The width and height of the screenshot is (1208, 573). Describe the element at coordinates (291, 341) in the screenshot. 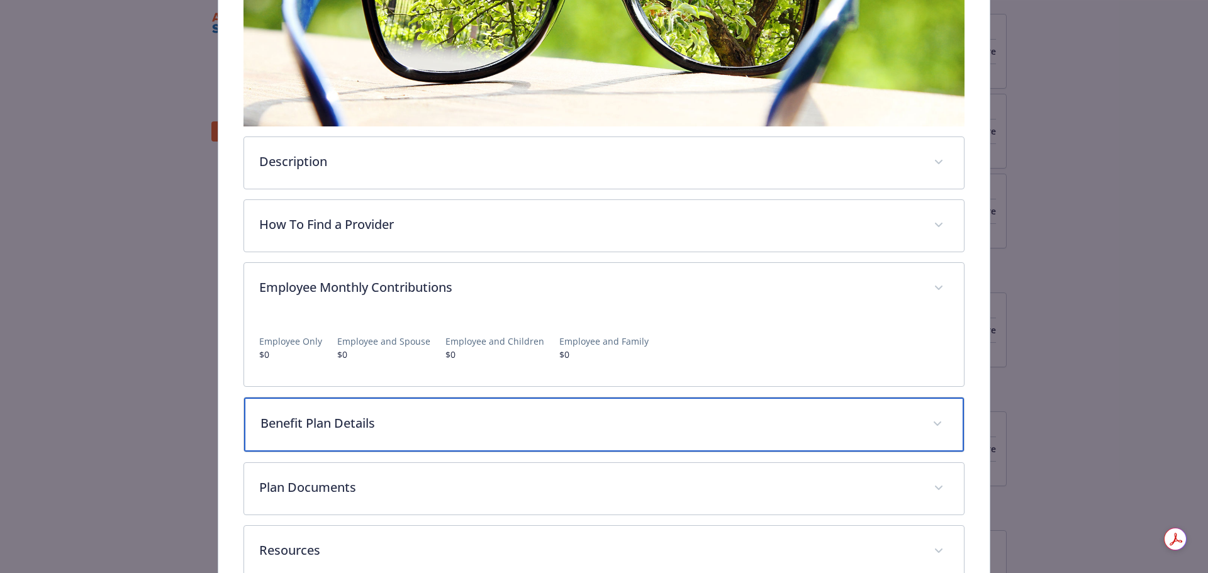

I see `p: Employee Only` at that location.